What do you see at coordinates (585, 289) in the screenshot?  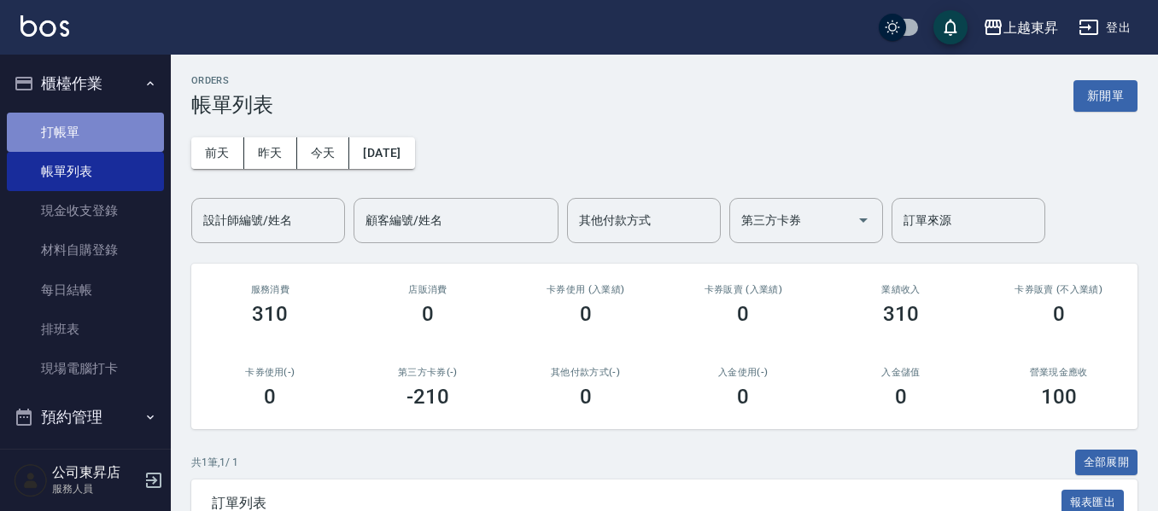 I see `h2: 卡券使用 (入業績)` at bounding box center [585, 289].